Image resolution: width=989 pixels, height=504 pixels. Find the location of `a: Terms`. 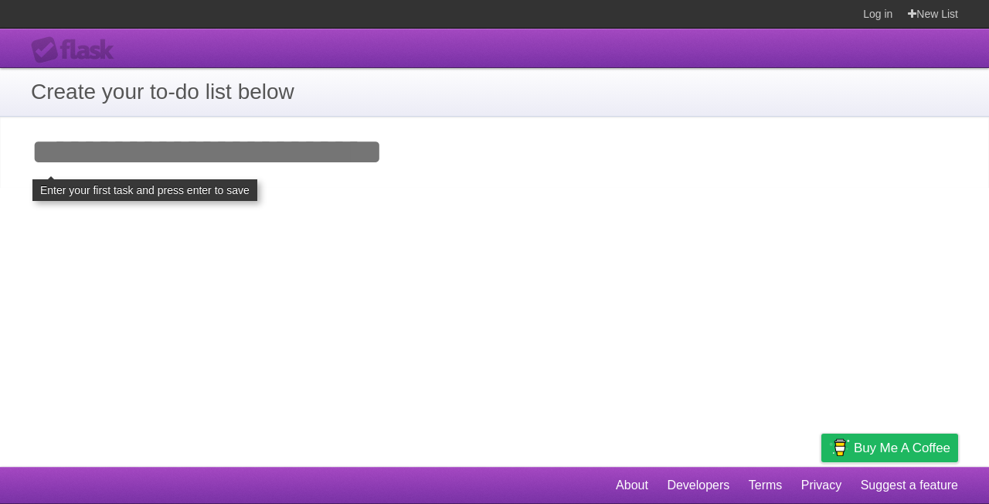

a: Terms is located at coordinates (765, 485).